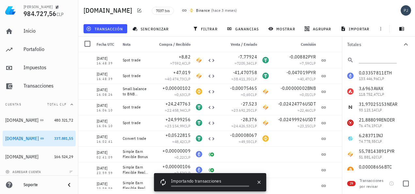  What do you see at coordinates (305, 94) in the screenshot?
I see `span: 0,01` at bounding box center [305, 94].